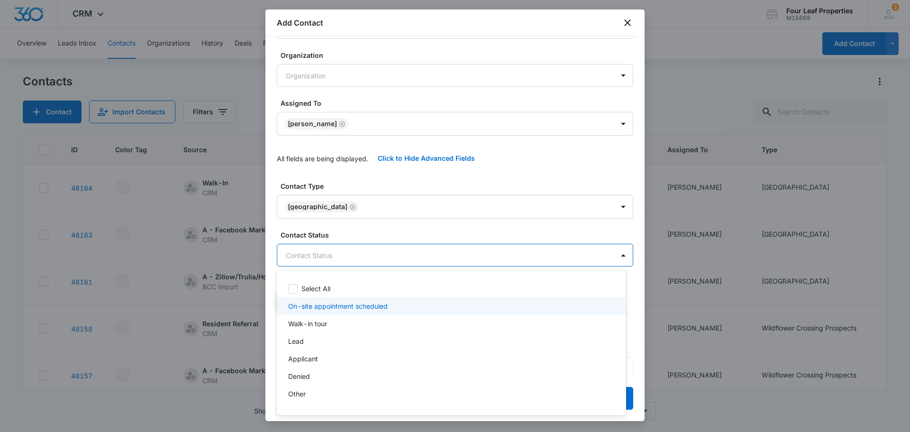  I want to click on p: Other, so click(297, 394).